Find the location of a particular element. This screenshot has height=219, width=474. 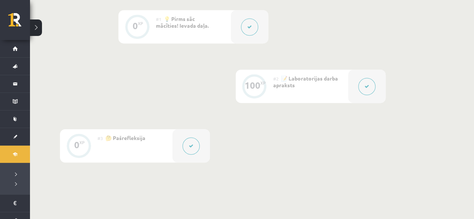

span: 💡 Pirms sāc mācīties! Ievada daļa. is located at coordinates (182, 22).